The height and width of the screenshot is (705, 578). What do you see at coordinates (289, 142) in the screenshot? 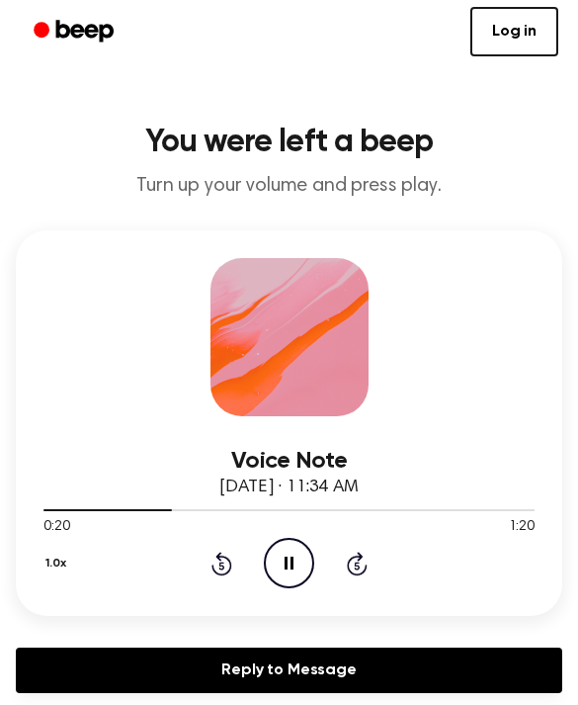
I see `h1: You were left a beep` at bounding box center [289, 142].